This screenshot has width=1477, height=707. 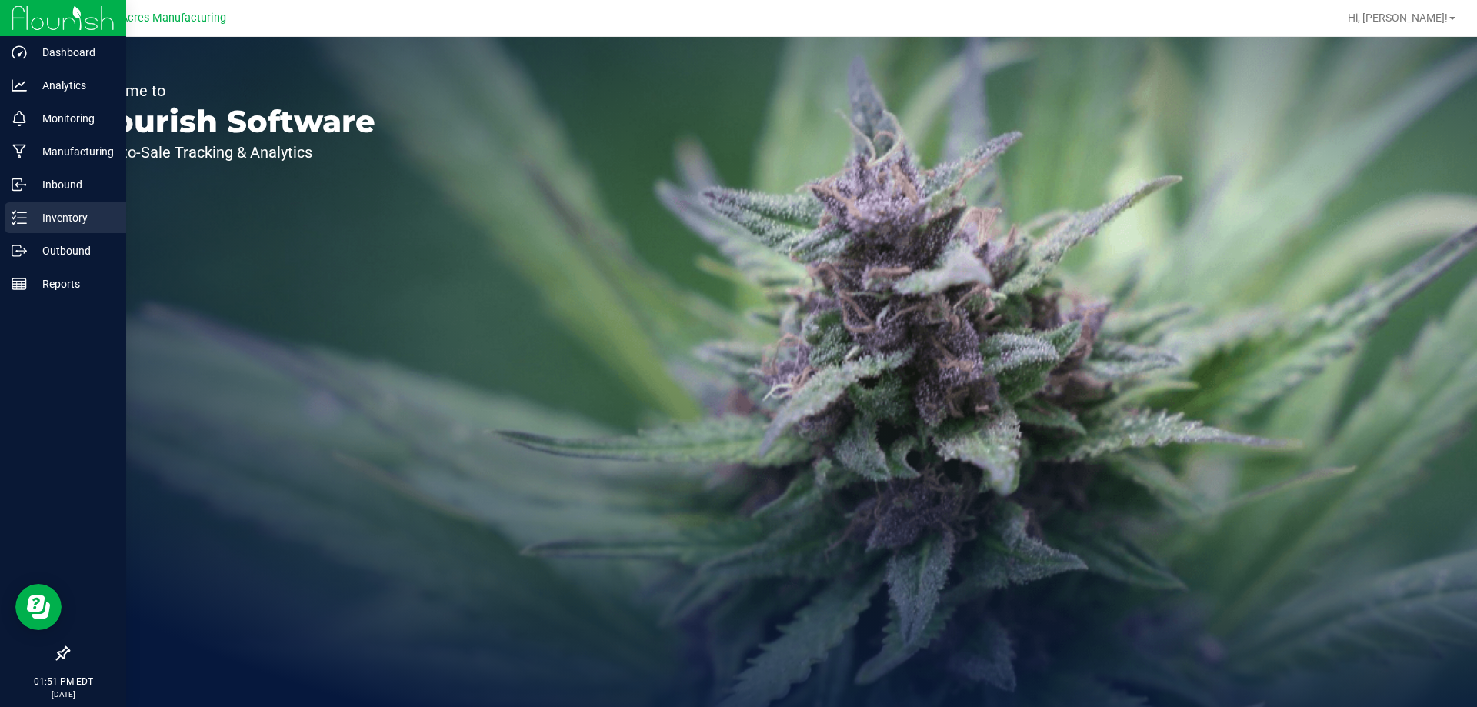 What do you see at coordinates (73, 151) in the screenshot?
I see `p: Manufacturing` at bounding box center [73, 151].